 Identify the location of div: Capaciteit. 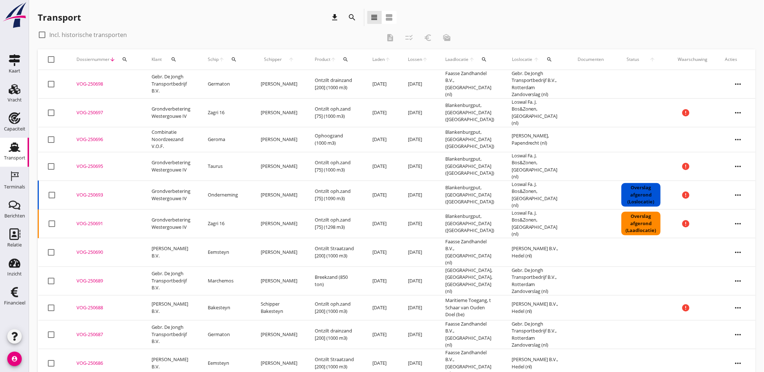
(15, 129).